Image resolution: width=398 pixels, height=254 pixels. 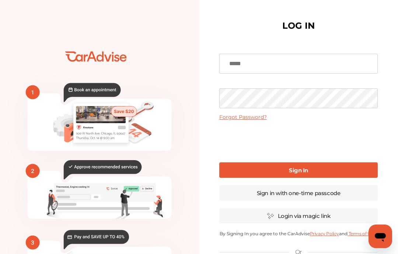 I want to click on b: Sign In, so click(x=299, y=170).